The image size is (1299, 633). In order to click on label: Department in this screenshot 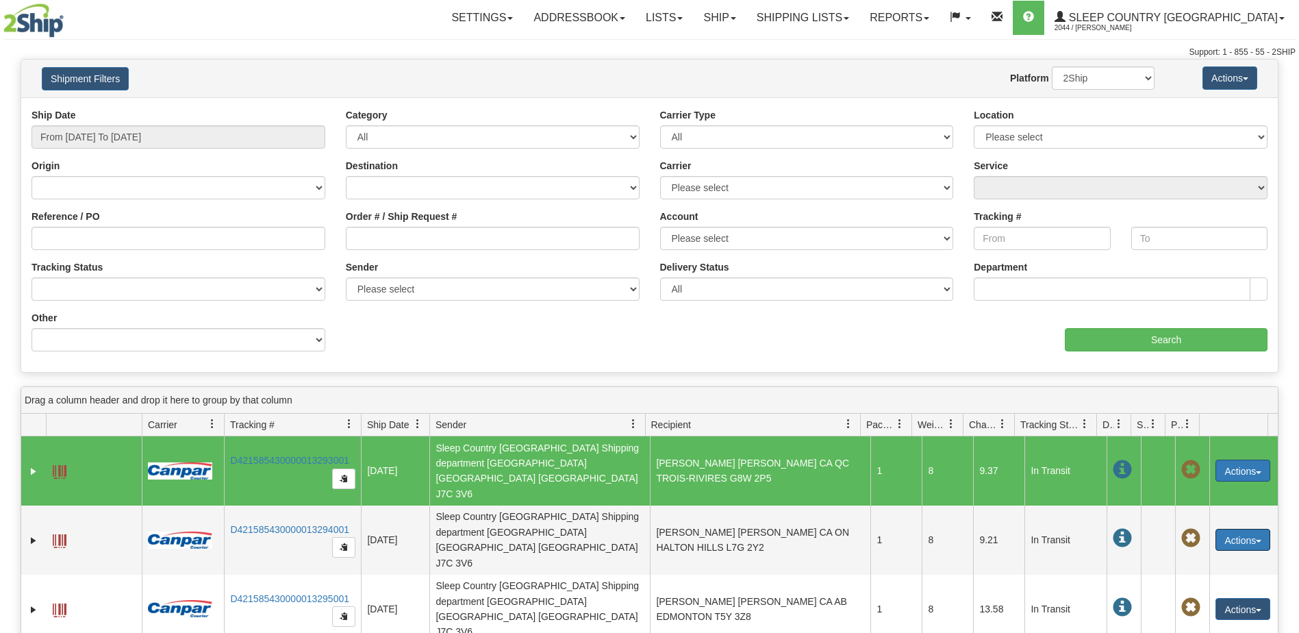, I will do `click(1001, 267)`.